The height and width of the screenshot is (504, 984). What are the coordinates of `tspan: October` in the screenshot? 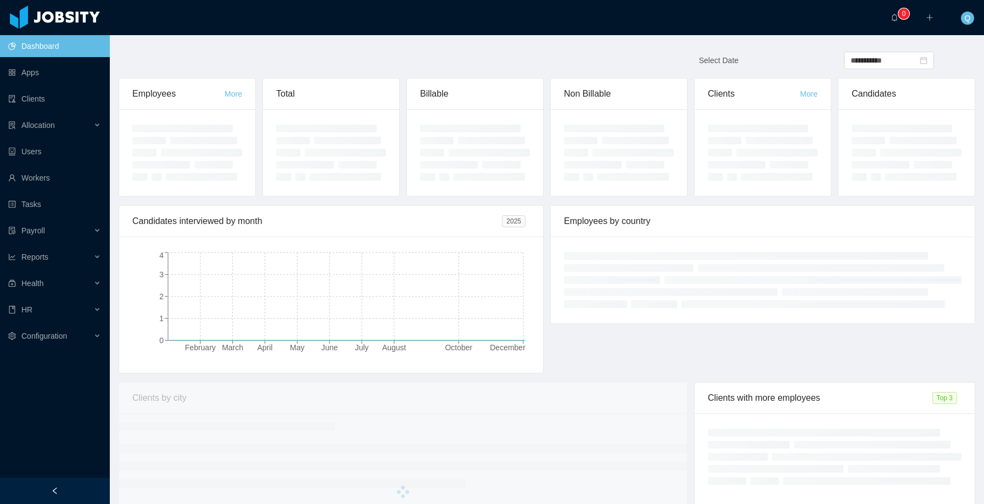 It's located at (459, 348).